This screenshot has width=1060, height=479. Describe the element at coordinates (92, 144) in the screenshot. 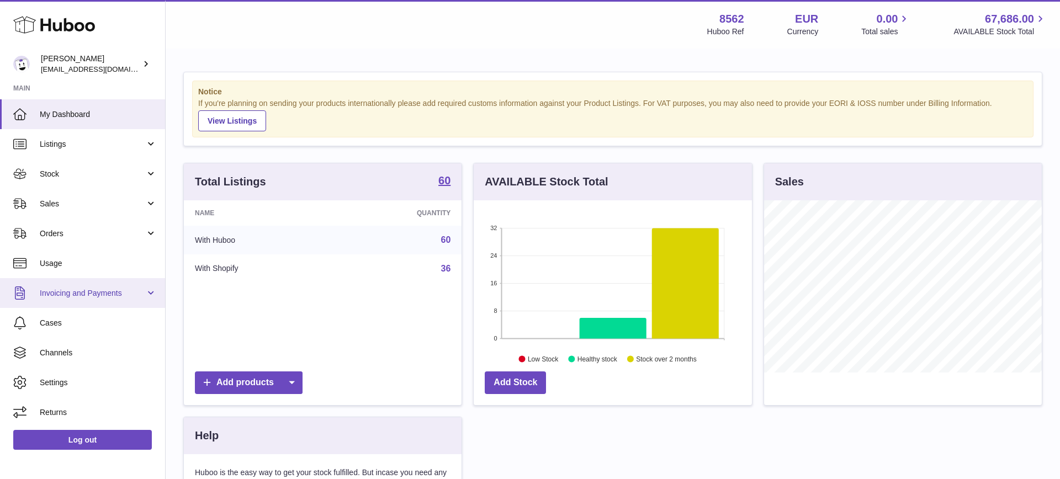

I see `span: Listings` at that location.